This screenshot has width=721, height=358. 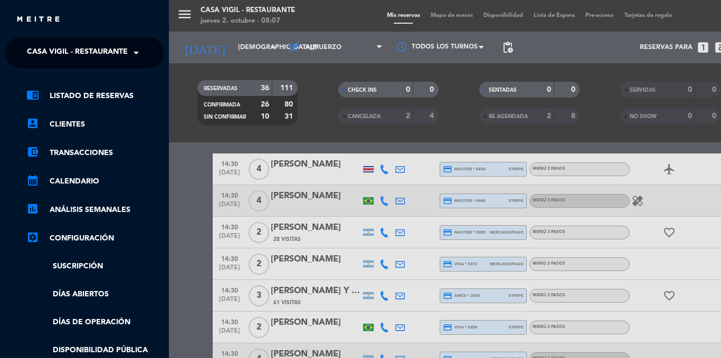 I want to click on a: Días de Operación, so click(x=95, y=322).